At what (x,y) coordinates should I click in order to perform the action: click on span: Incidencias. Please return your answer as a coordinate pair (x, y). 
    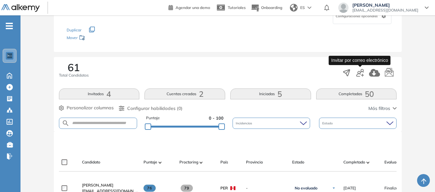
    Looking at the image, I should click on (245, 123).